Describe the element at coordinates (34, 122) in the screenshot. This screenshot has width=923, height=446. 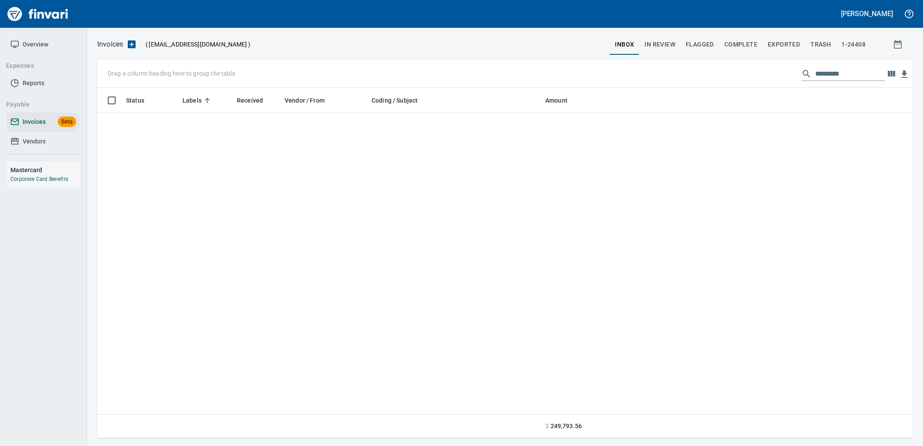
I see `span: Invoices` at that location.